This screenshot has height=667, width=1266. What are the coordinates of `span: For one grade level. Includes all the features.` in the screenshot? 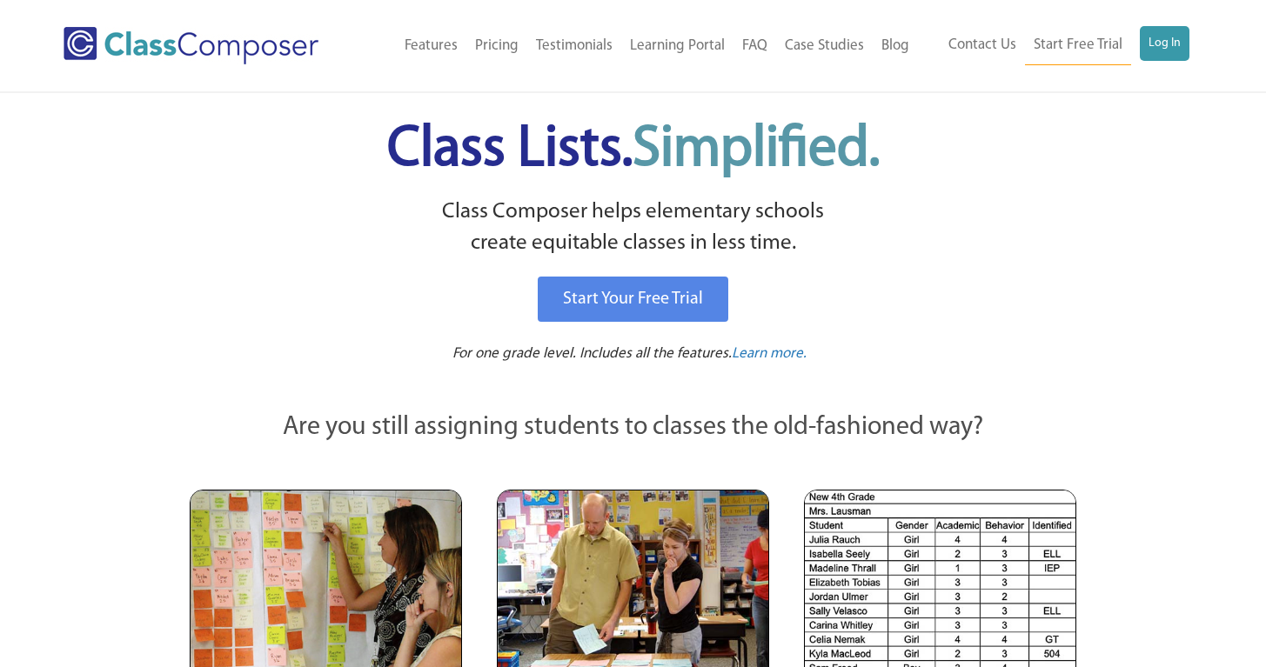 It's located at (592, 353).